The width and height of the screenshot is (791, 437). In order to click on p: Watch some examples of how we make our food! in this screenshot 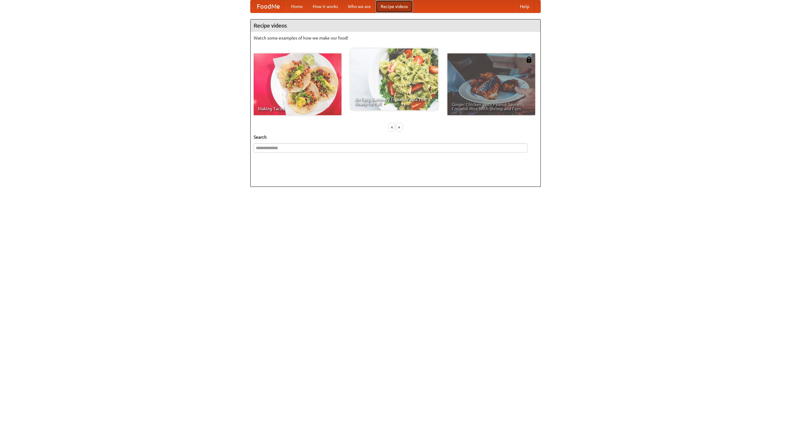, I will do `click(395, 38)`.